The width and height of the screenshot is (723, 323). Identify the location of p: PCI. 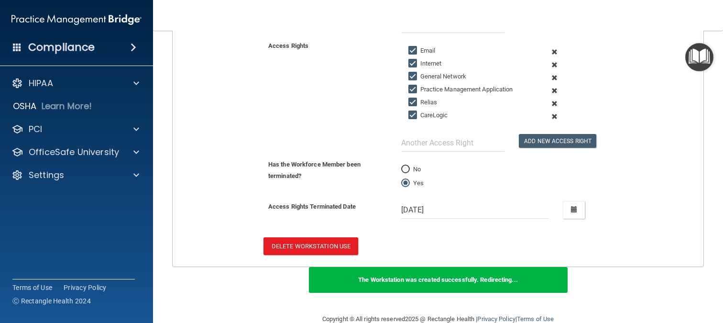
(35, 129).